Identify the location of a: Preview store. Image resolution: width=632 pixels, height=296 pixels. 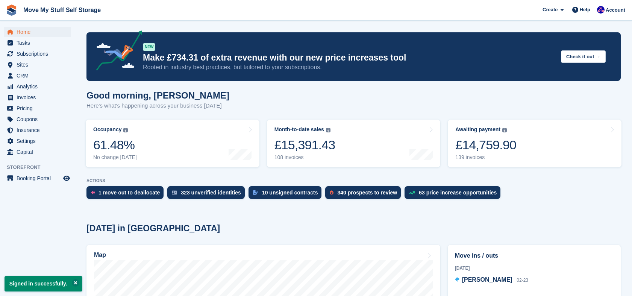
(67, 178).